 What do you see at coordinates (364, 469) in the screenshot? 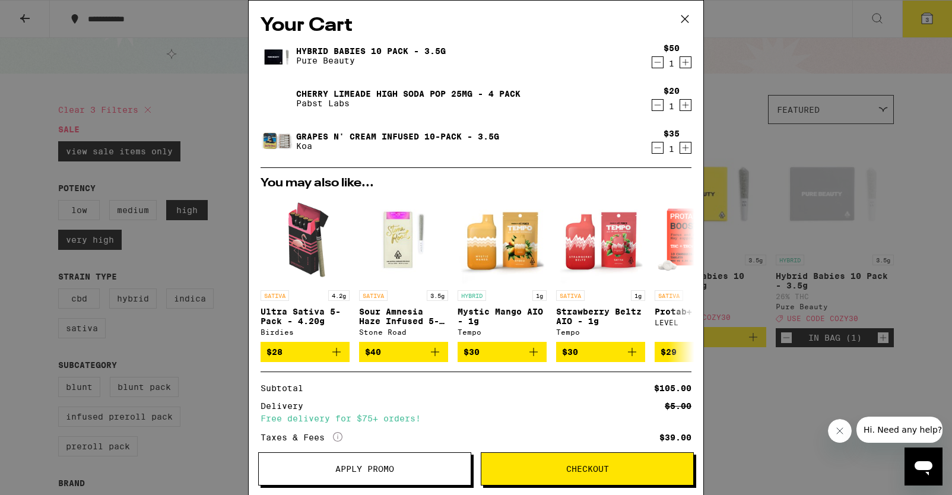
I see `button: Apply Promo` at bounding box center [364, 469].